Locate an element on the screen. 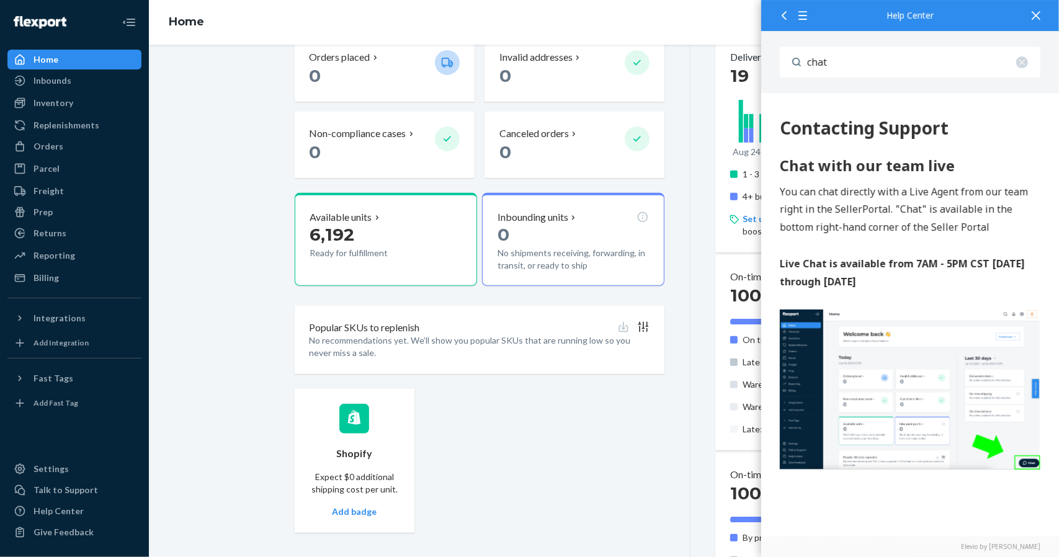  a: Freight is located at coordinates (74, 191).